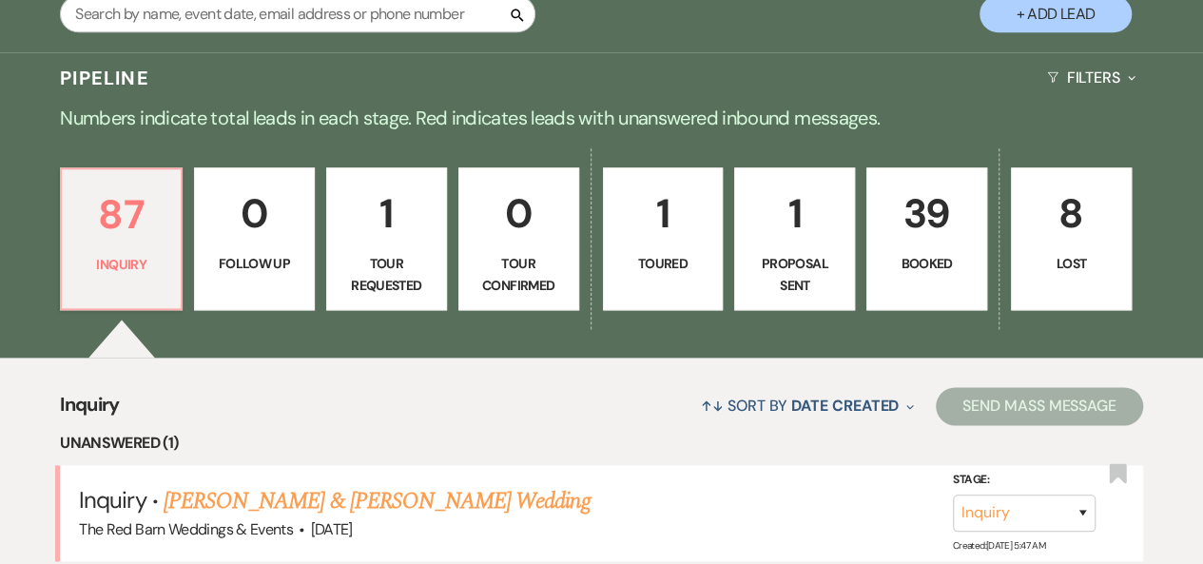  Describe the element at coordinates (518, 239) in the screenshot. I see `a: 0Tour Confirmed` at that location.